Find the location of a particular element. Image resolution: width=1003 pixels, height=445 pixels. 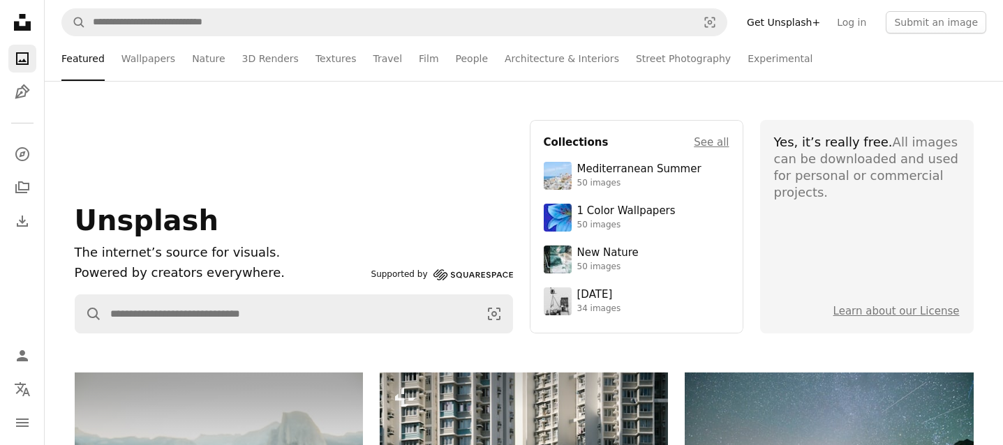

span: Unsplash is located at coordinates (147, 221).